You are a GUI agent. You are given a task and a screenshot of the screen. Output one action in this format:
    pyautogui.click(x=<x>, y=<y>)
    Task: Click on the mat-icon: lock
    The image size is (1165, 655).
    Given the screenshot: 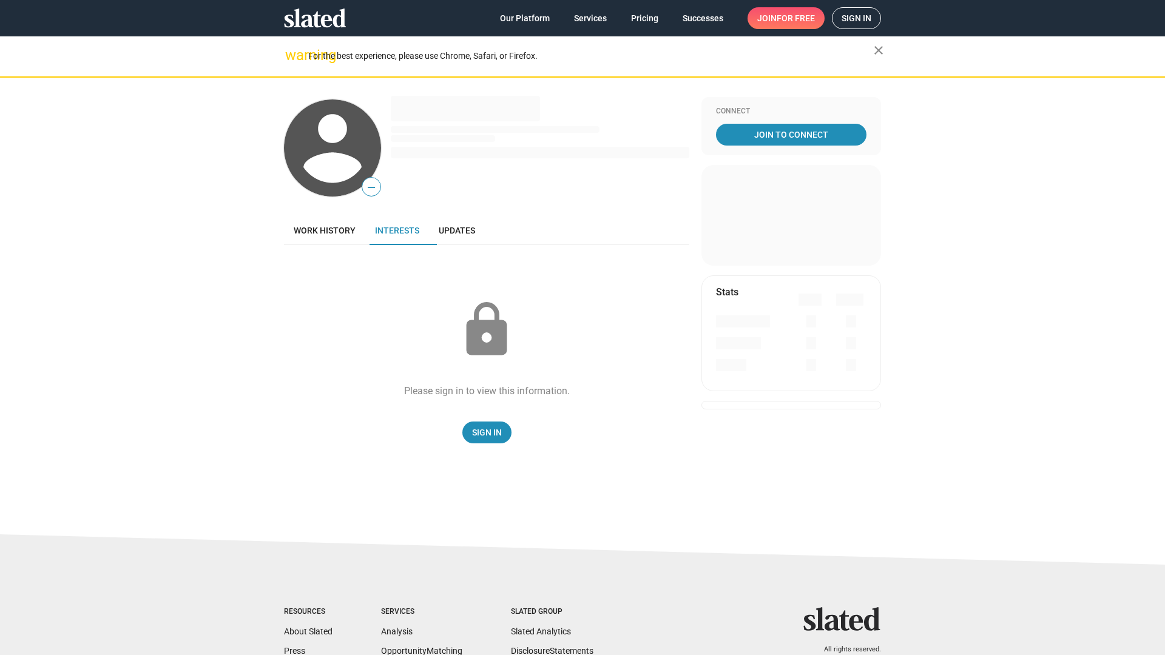 What is the action you would take?
    pyautogui.click(x=486, y=330)
    